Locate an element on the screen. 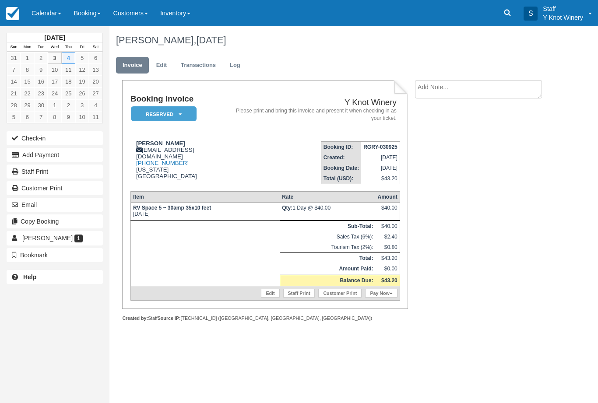 The width and height of the screenshot is (598, 403). a: 12 is located at coordinates (82, 70).